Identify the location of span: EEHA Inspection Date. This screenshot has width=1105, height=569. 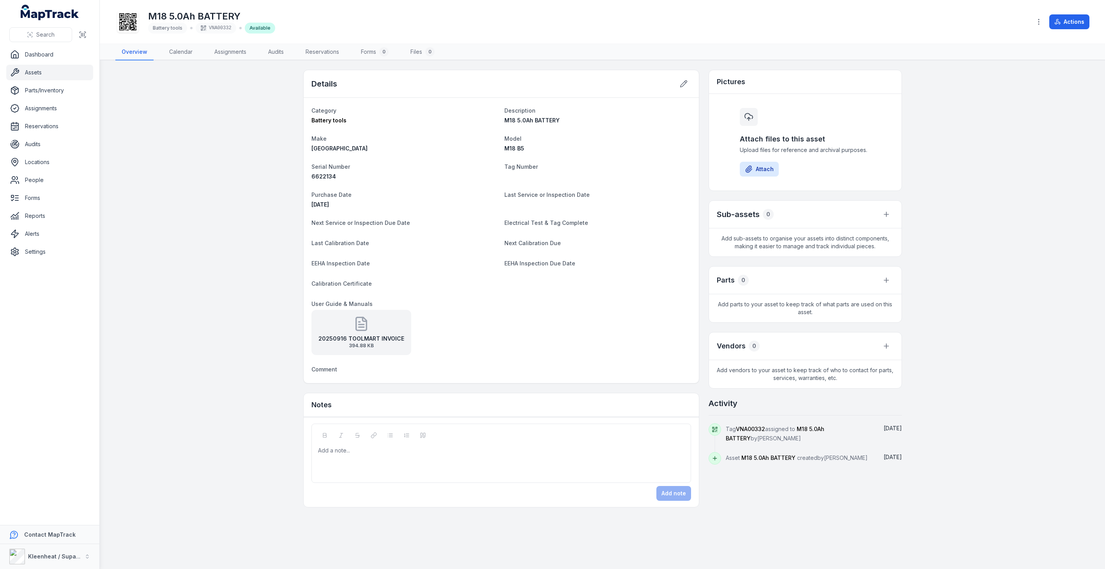
(341, 263).